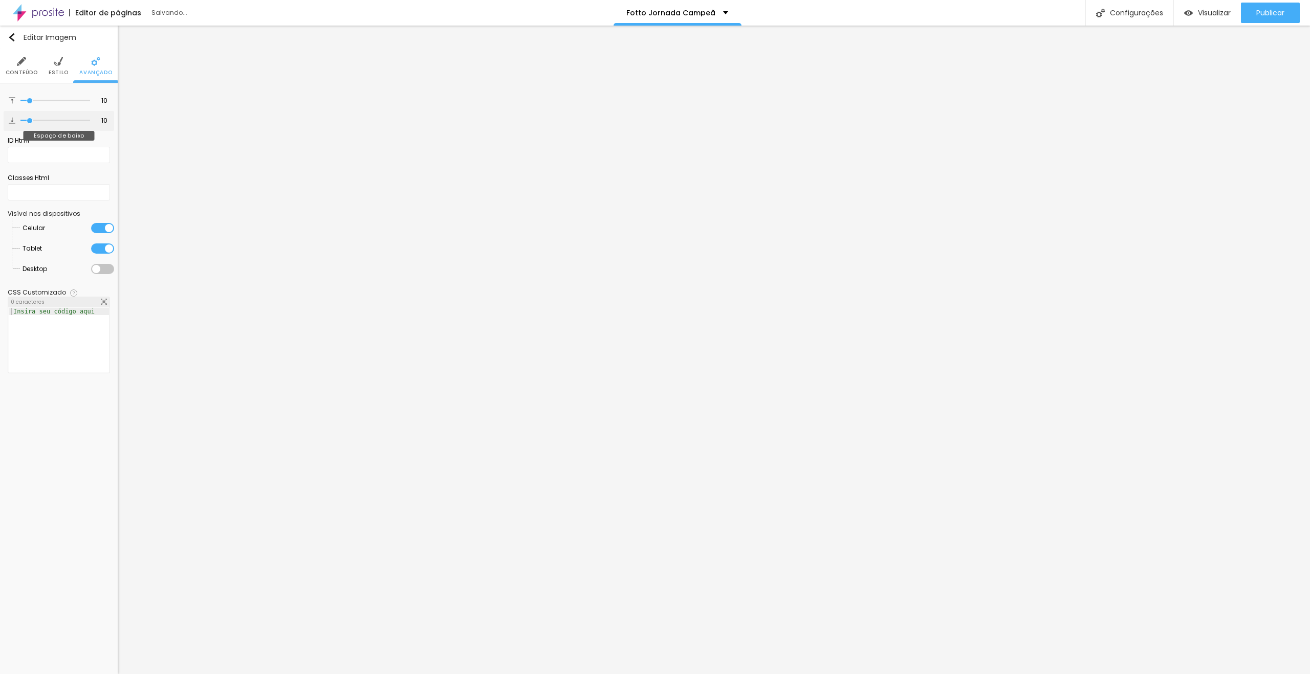 The height and width of the screenshot is (674, 1310). Describe the element at coordinates (59, 302) in the screenshot. I see `div: 0 caracteres` at that location.